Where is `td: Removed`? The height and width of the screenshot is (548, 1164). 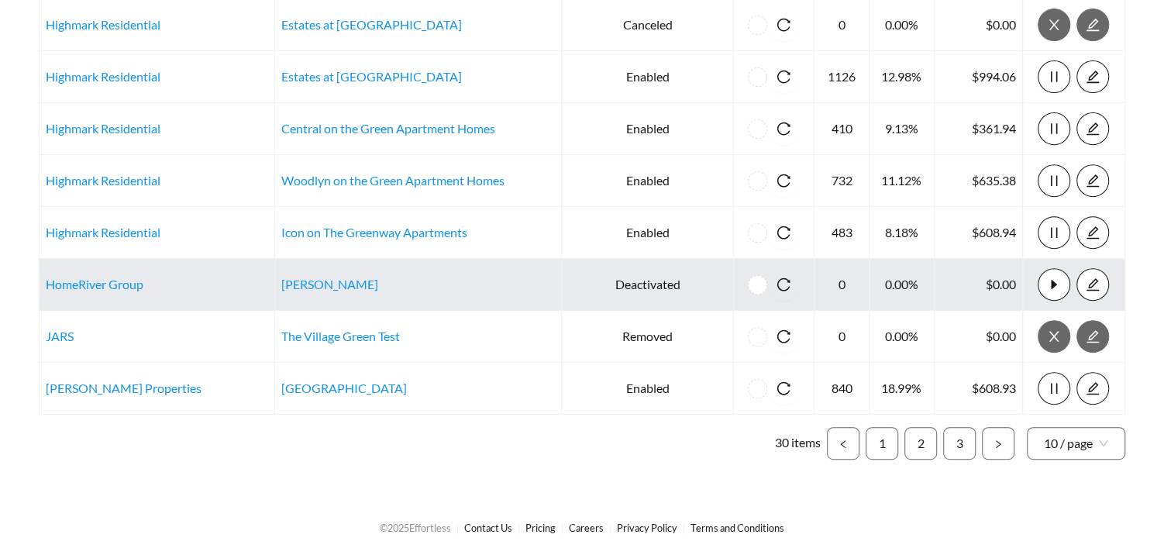 td: Removed is located at coordinates (648, 336).